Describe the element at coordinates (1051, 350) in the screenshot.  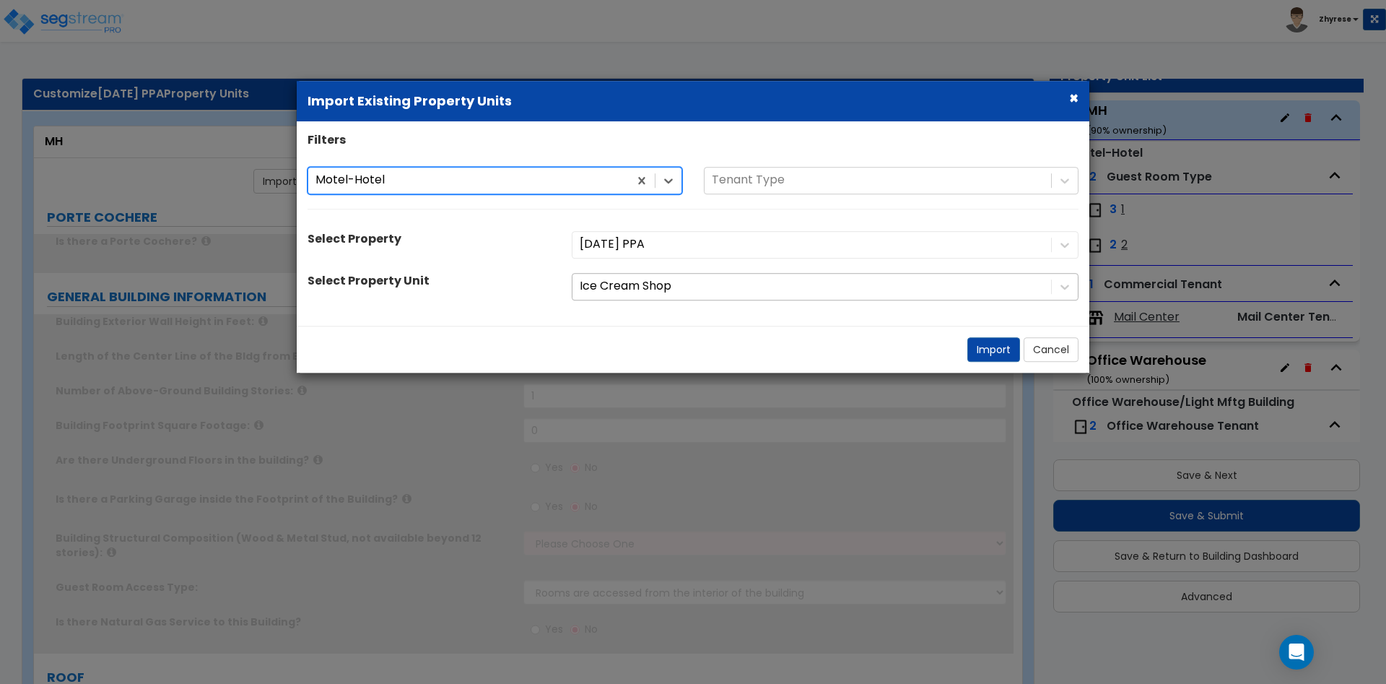
I see `button: Cancel` at that location.